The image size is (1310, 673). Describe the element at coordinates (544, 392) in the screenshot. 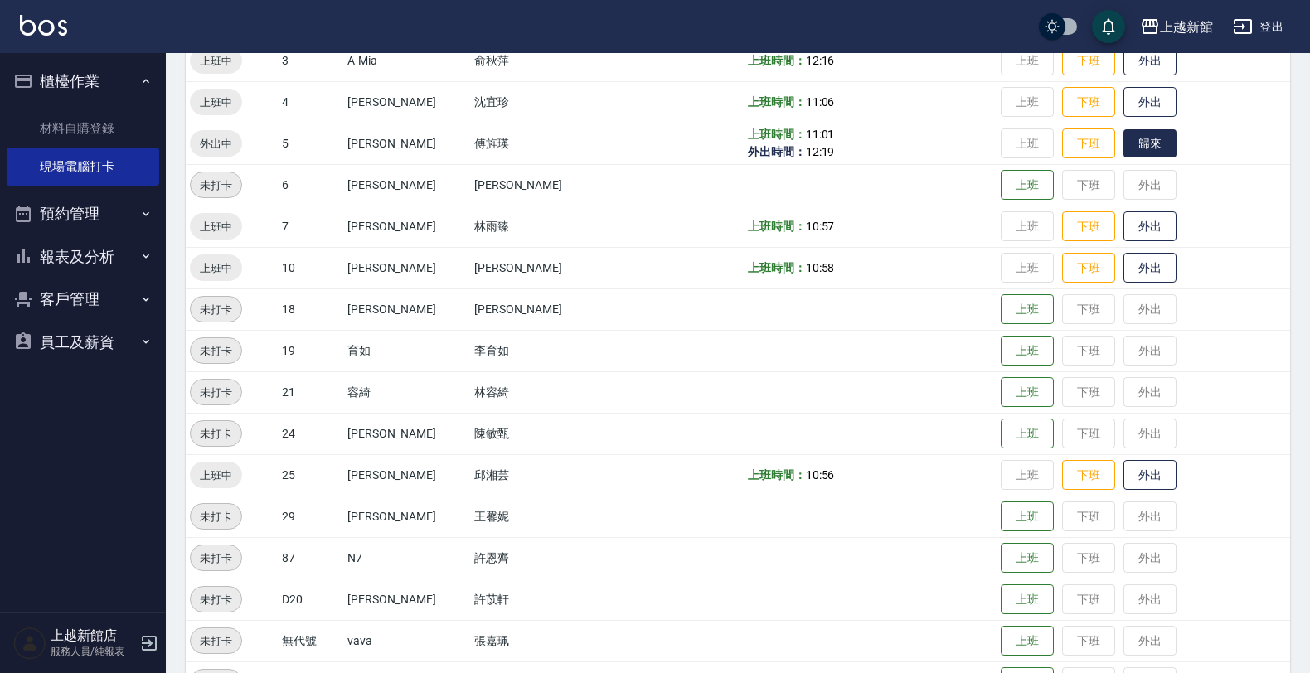

I see `td: 林容綺` at that location.